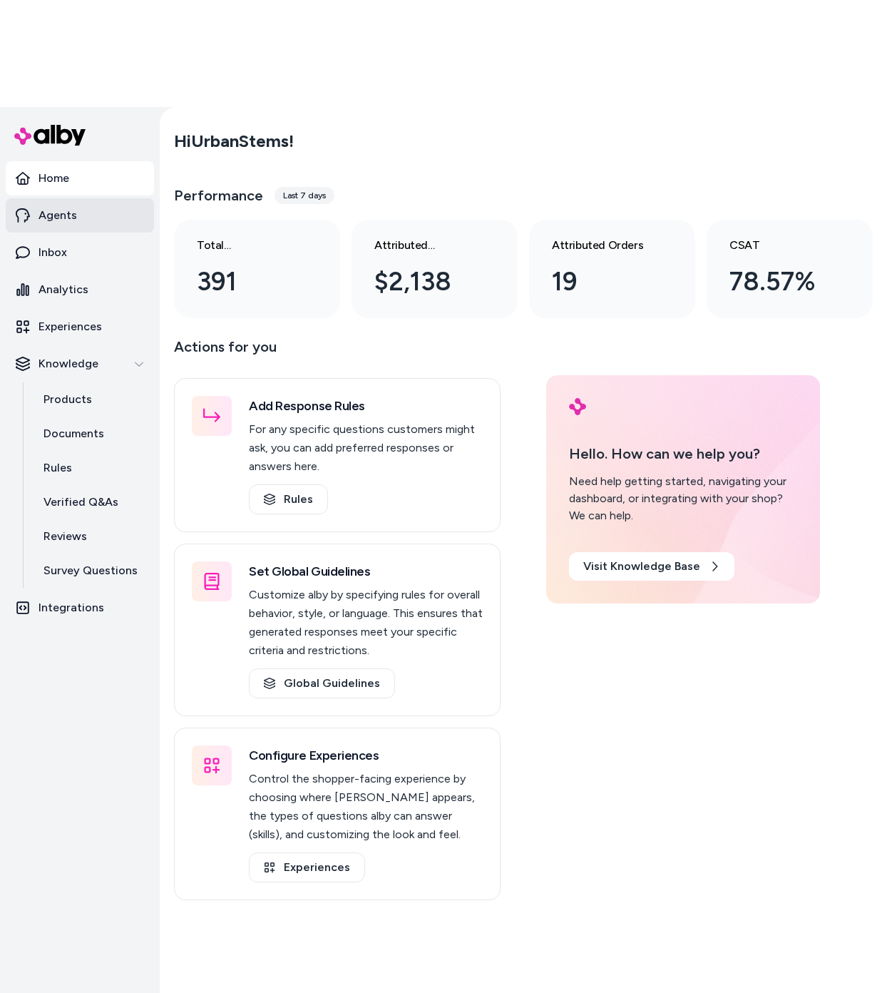  What do you see at coordinates (600, 282) in the screenshot?
I see `div: 19` at bounding box center [600, 282].